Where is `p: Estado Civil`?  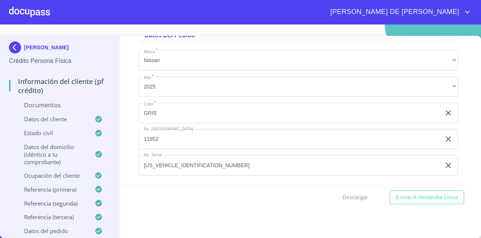
p: Estado Civil is located at coordinates (52, 133).